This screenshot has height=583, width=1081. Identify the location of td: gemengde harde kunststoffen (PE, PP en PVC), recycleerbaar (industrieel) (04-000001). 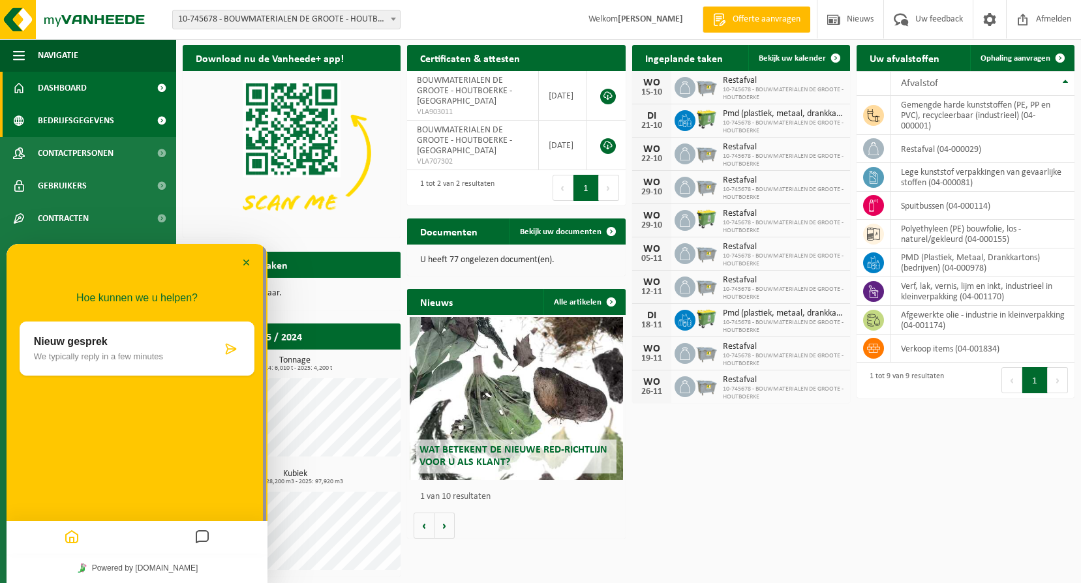
(982, 115).